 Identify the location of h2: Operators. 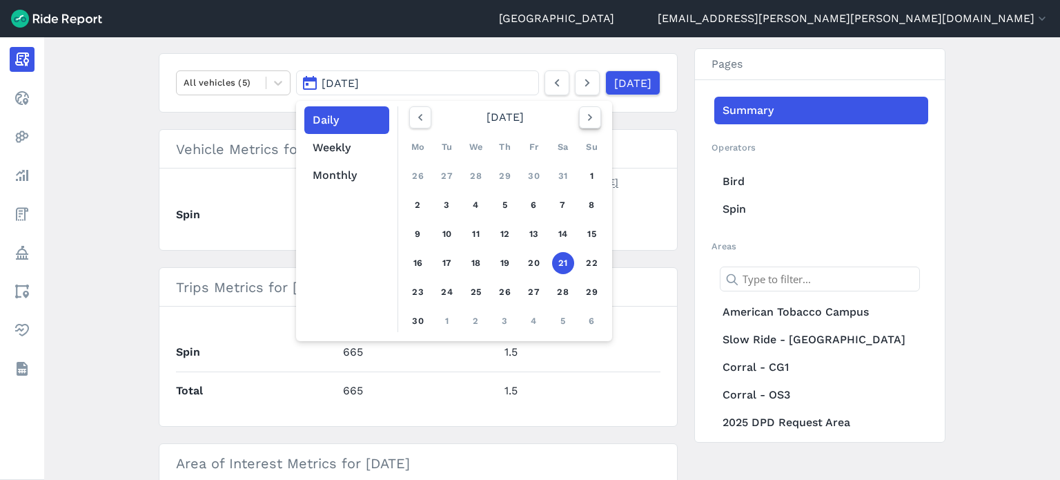
(820, 147).